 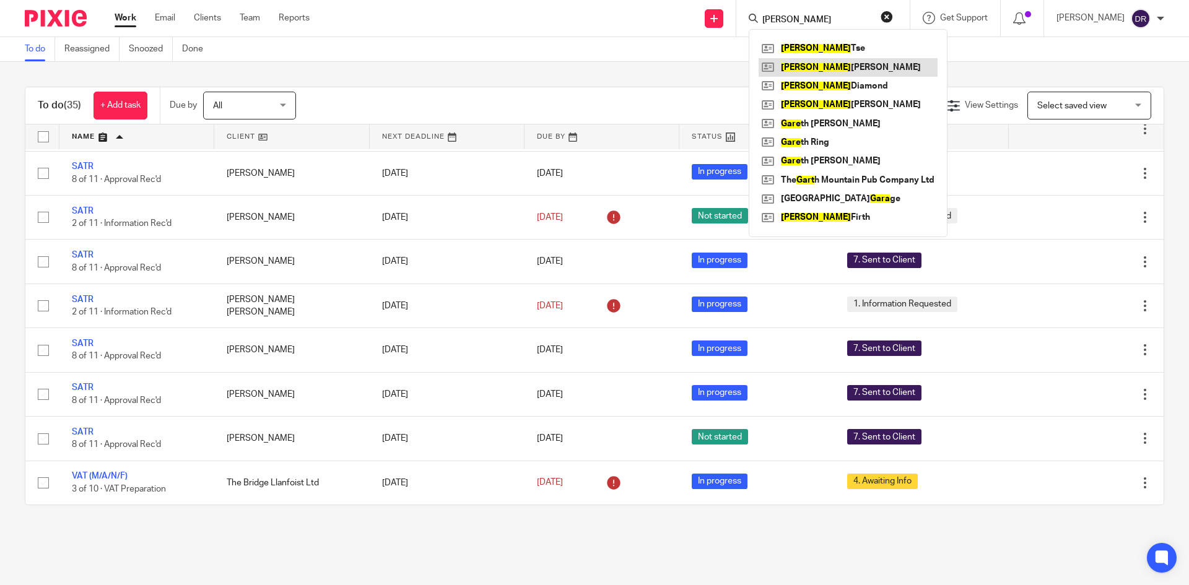 What do you see at coordinates (1072, 106) in the screenshot?
I see `span: Select saved view` at bounding box center [1072, 106].